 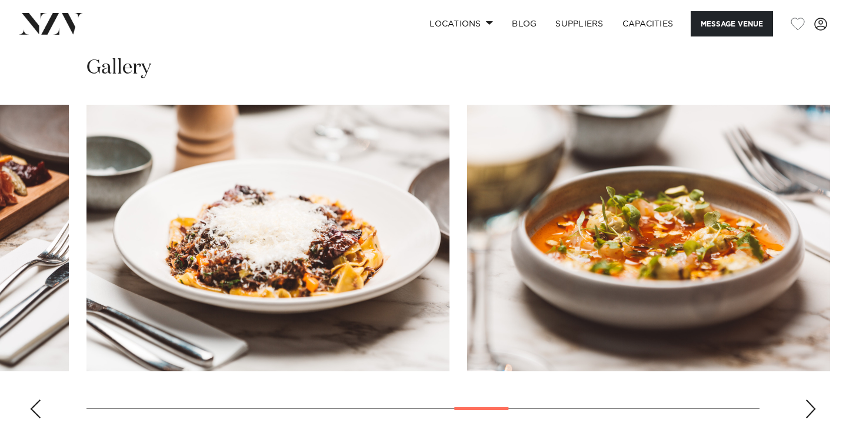 I want to click on a: Capacities, so click(x=648, y=24).